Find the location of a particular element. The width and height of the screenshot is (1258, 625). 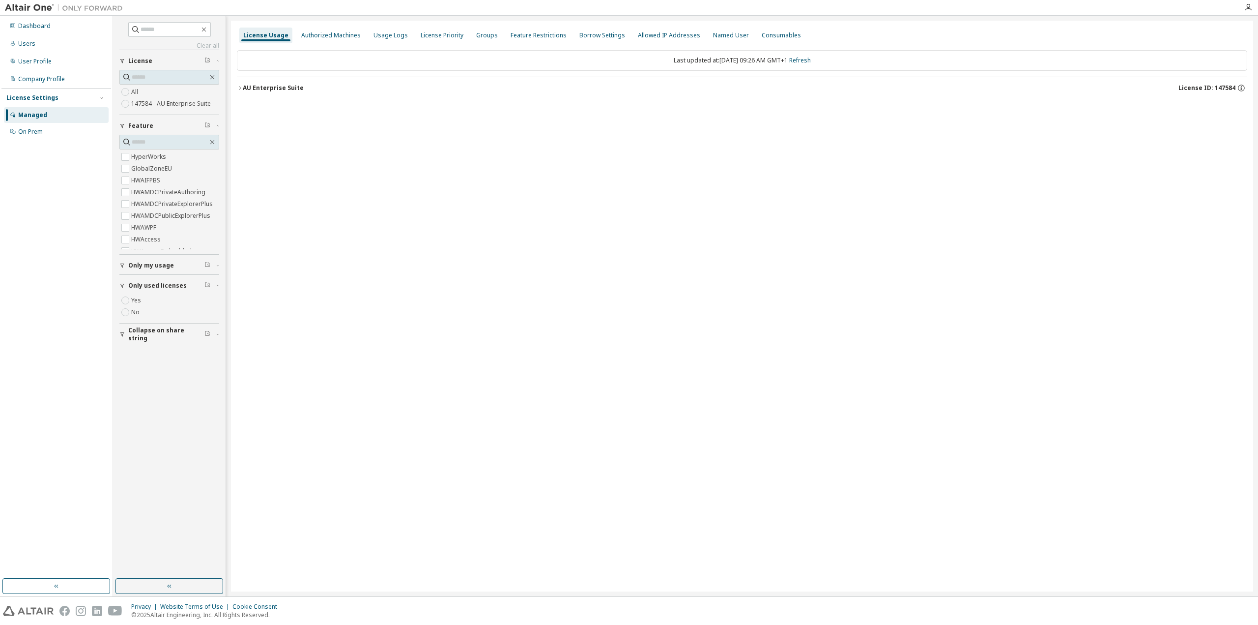

img: facebook.svg is located at coordinates (64, 610).